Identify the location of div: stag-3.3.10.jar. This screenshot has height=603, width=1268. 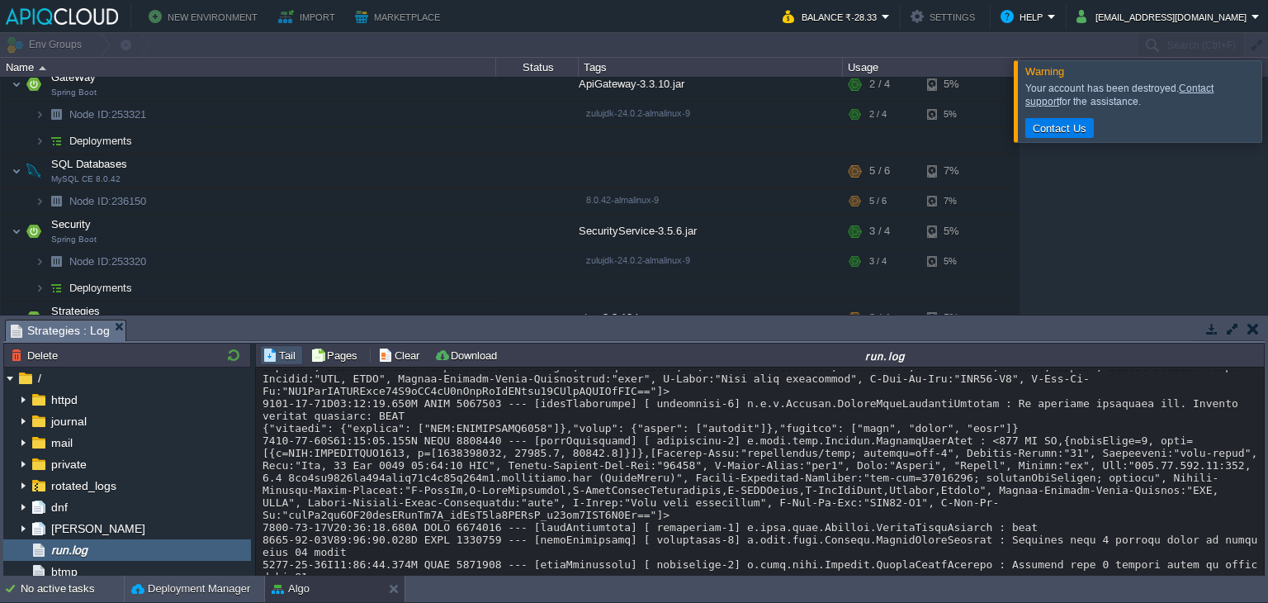
(711, 318).